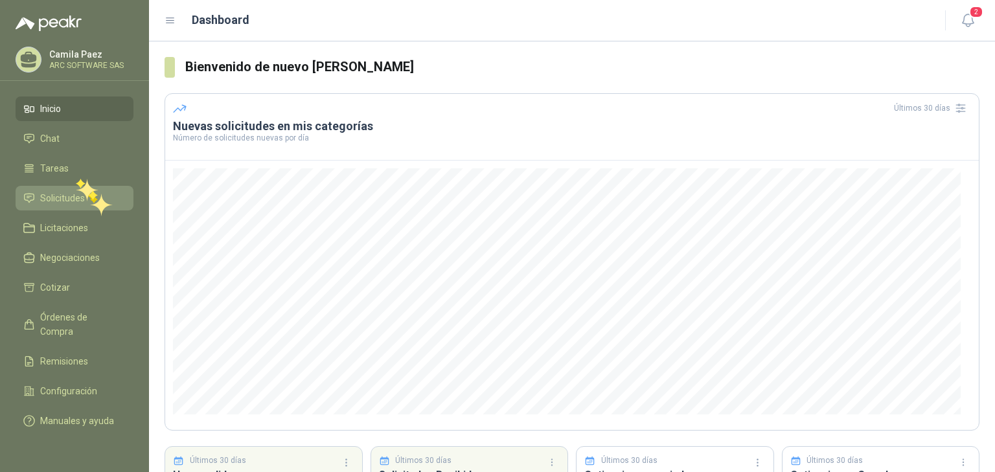  Describe the element at coordinates (64, 361) in the screenshot. I see `span: Remisiones` at that location.